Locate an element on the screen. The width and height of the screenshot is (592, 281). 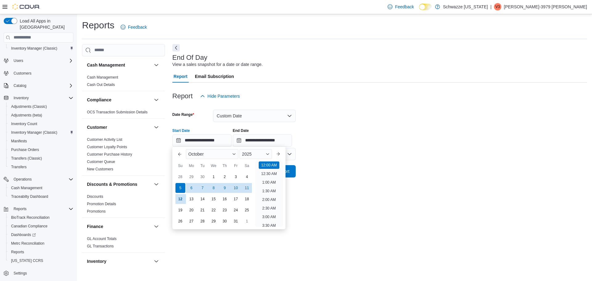
h3: End Of Day is located at coordinates (190, 58).